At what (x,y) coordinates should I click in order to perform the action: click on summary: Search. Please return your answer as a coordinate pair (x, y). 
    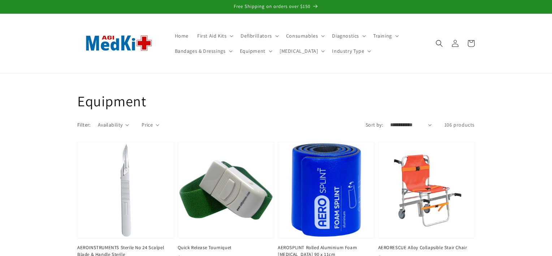
    Looking at the image, I should click on (440, 43).